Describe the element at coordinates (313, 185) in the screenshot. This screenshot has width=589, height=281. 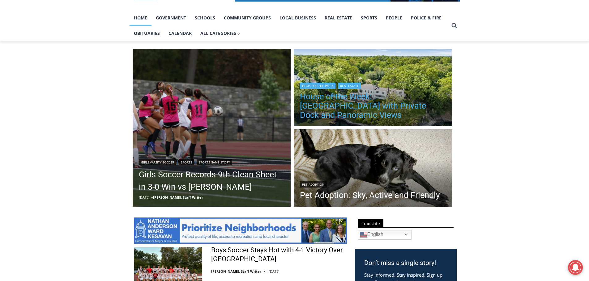
I see `a: Pet Adoption` at that location.